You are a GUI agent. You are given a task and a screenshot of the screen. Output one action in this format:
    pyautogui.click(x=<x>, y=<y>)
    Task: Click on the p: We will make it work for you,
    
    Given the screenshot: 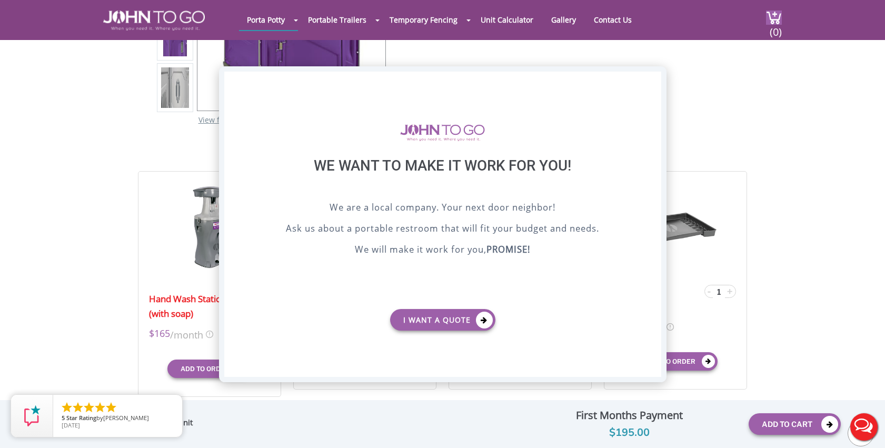 What is the action you would take?
    pyautogui.click(x=443, y=251)
    